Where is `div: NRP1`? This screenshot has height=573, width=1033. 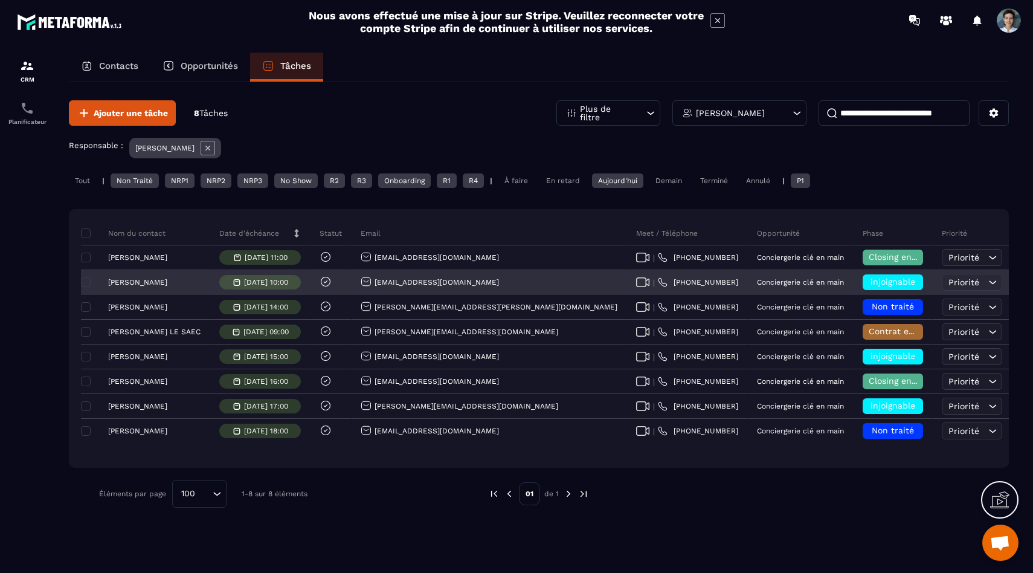 div: NRP1 is located at coordinates (179, 181).